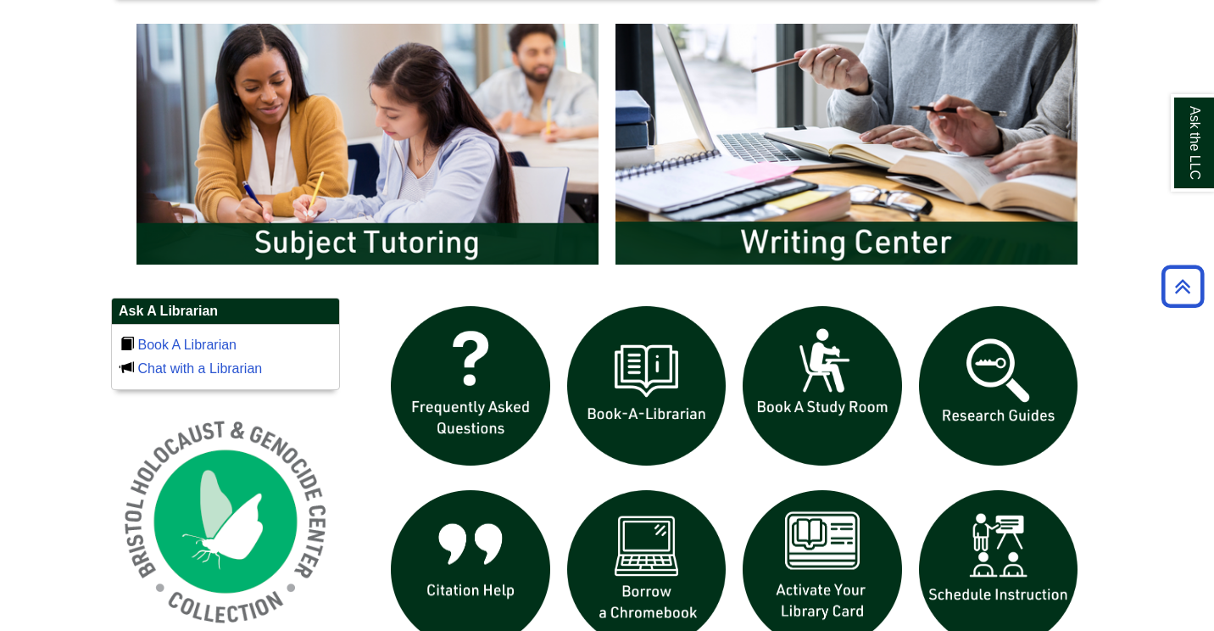 The image size is (1214, 631). Describe the element at coordinates (187, 344) in the screenshot. I see `a: Book A Librarian` at that location.